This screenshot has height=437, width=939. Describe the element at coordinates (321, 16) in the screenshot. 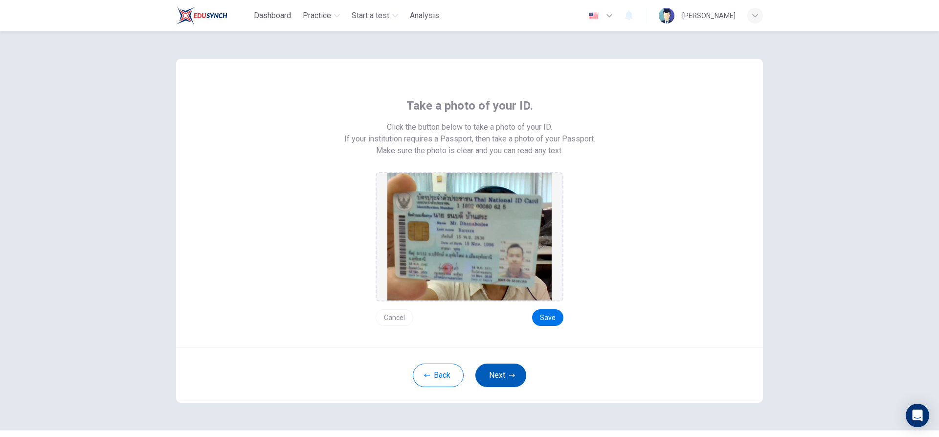

I see `button: Practice` at that location.